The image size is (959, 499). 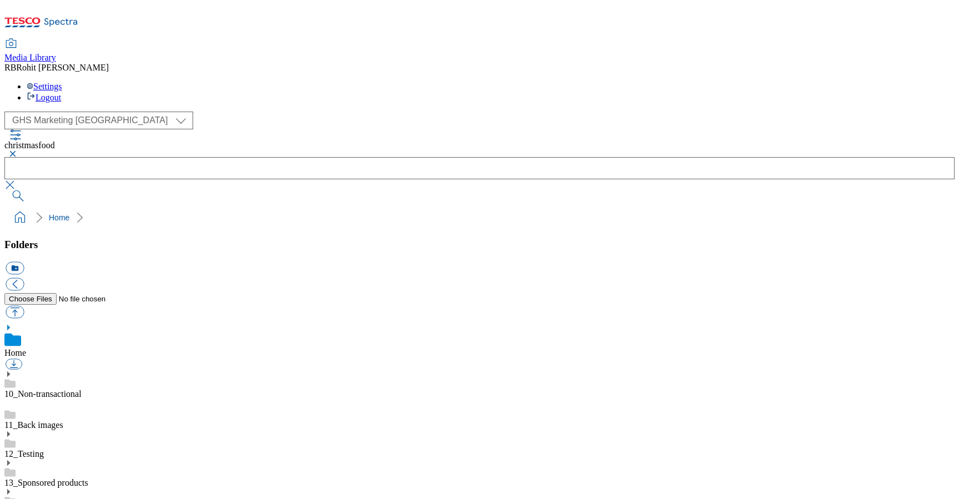 What do you see at coordinates (30, 51) in the screenshot?
I see `a: Media Library` at bounding box center [30, 51].